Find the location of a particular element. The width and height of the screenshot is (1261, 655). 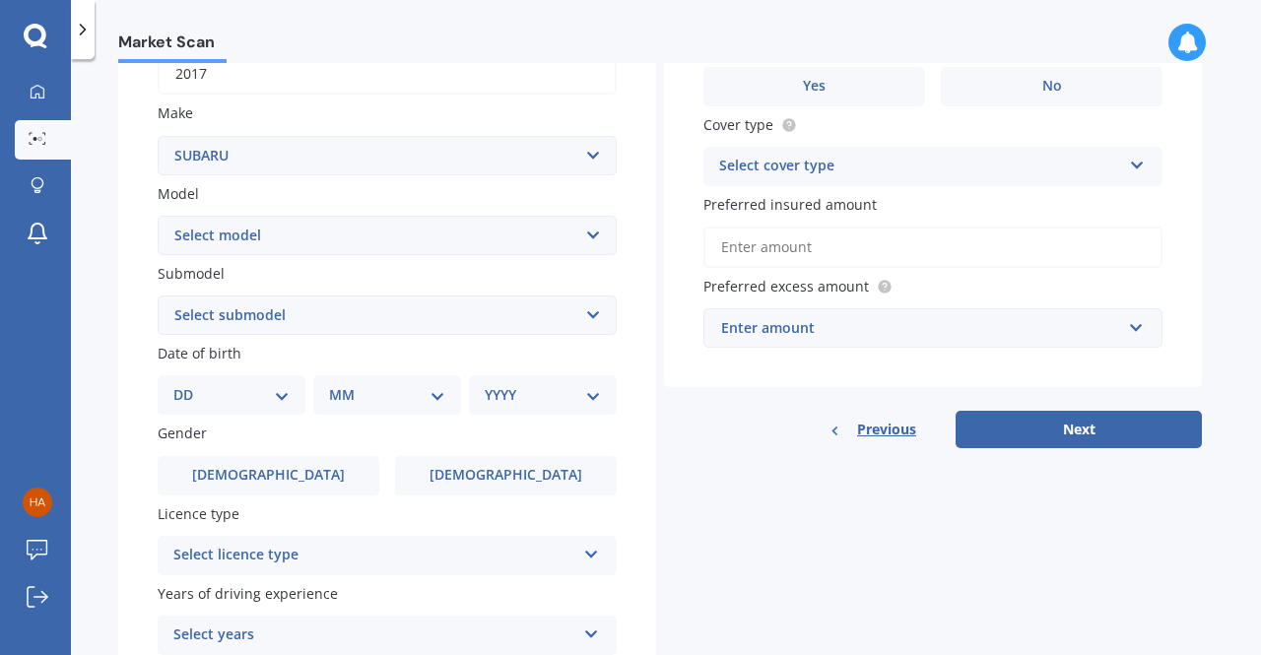

div: Select cover type is located at coordinates (920, 166).